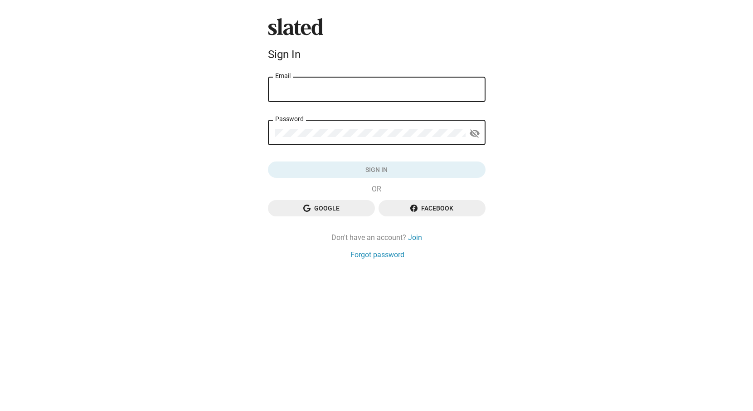 This screenshot has width=753, height=411. What do you see at coordinates (415, 237) in the screenshot?
I see `a: Join` at bounding box center [415, 237].